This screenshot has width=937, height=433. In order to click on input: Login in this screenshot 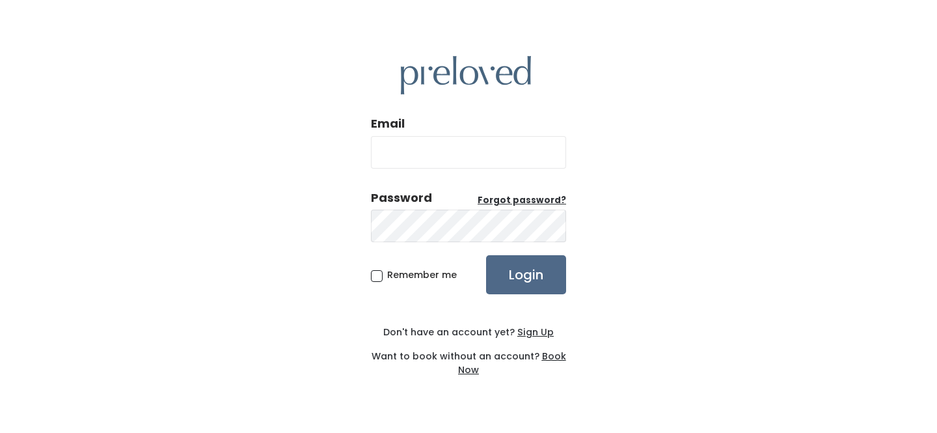, I will do `click(526, 275)`.